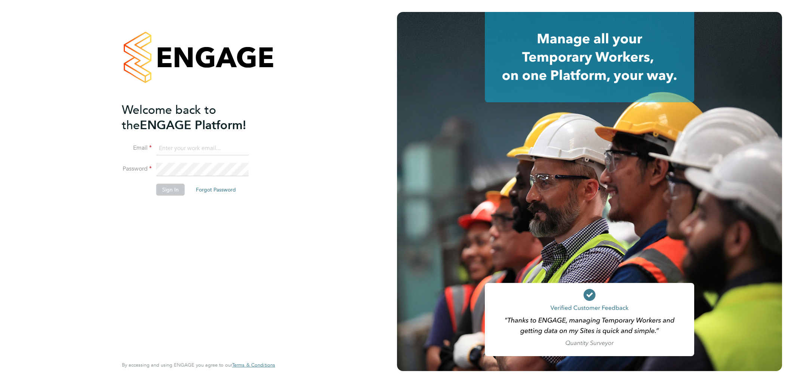  Describe the element at coordinates (253, 365) in the screenshot. I see `a: Terms & Conditions` at that location.